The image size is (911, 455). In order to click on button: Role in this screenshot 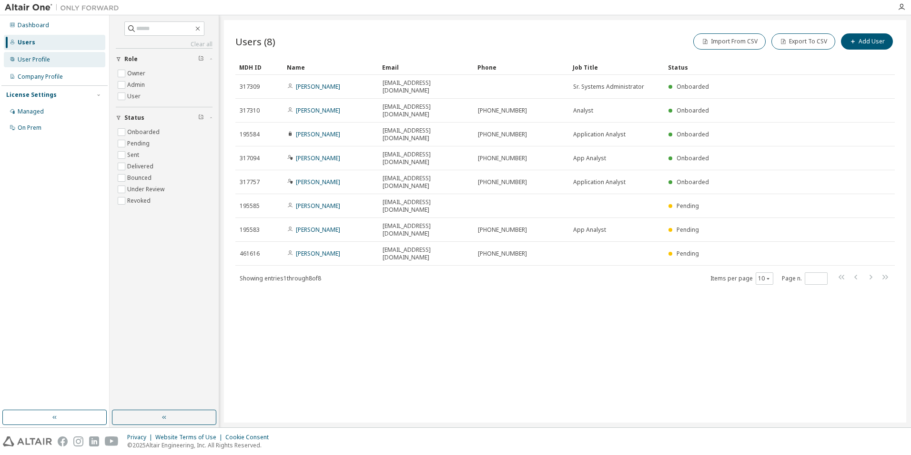, I will do `click(164, 59)`.